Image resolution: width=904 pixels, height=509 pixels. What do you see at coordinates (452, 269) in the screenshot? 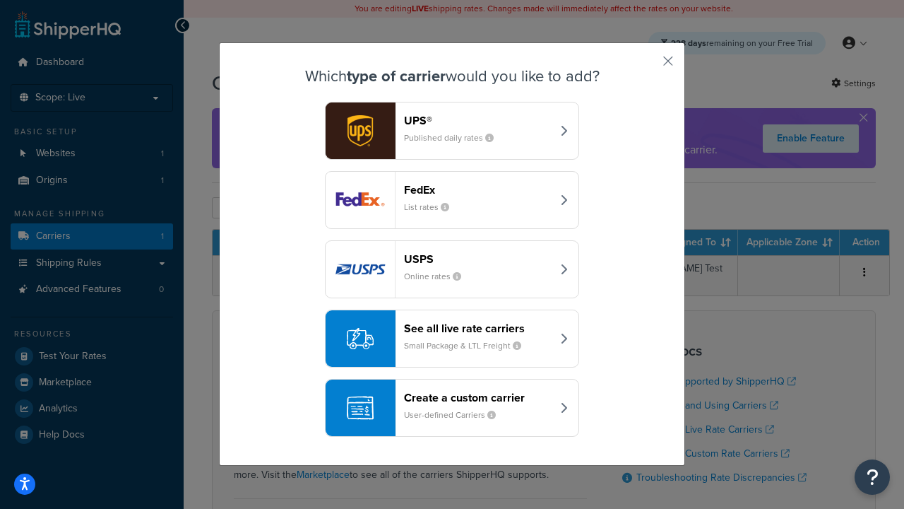
I see `button: usps logoUSPSOnline rates` at bounding box center [452, 269].